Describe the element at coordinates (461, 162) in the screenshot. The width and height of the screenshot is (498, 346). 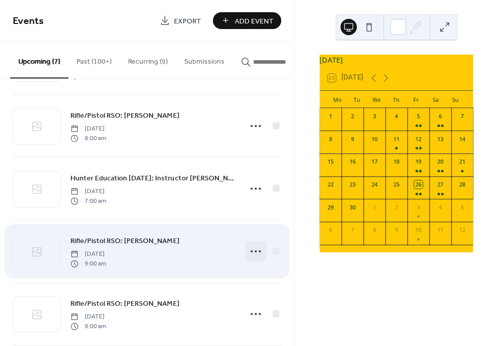
I see `div: 21` at that location.